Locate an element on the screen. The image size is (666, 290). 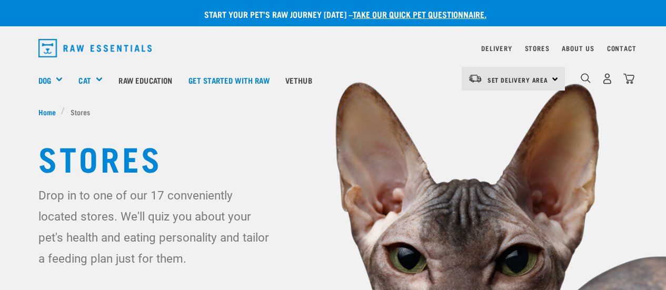
a: Delivery is located at coordinates (497, 48).